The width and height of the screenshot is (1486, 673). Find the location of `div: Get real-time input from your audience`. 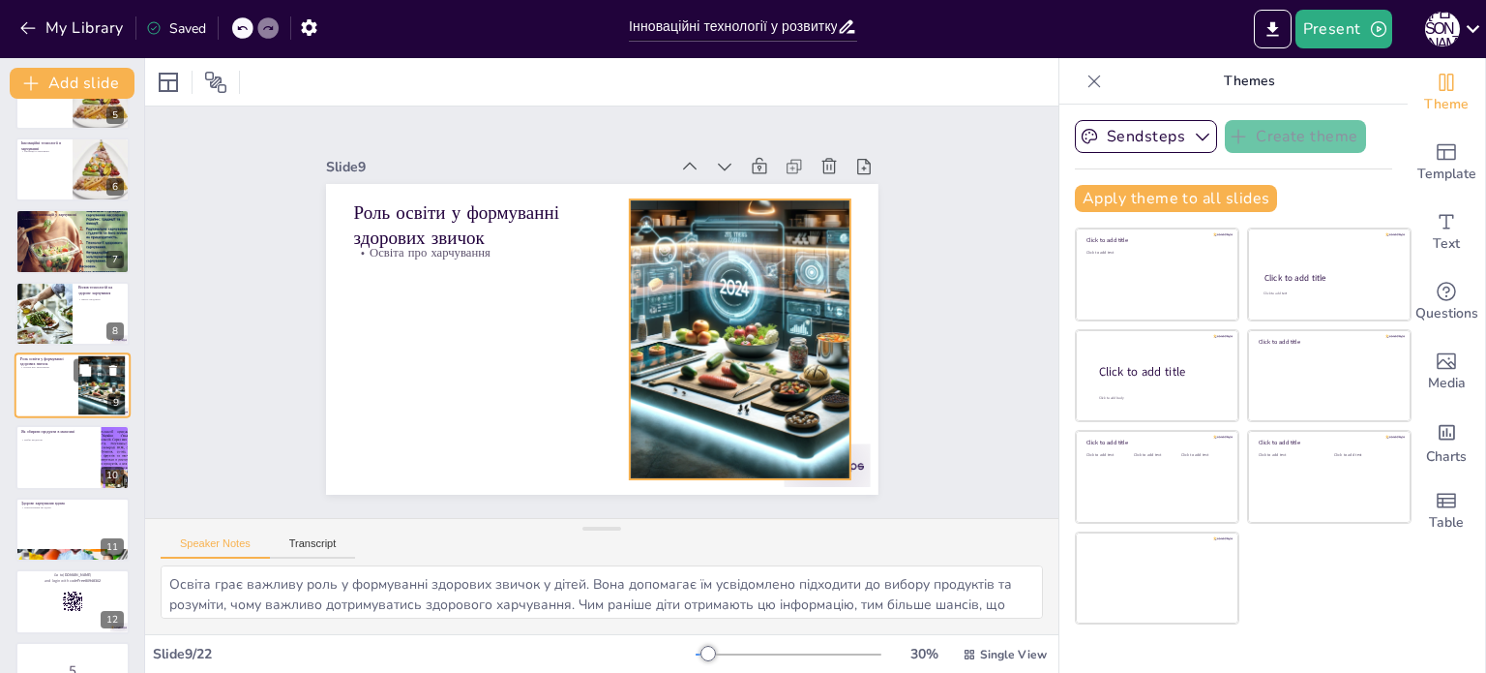

div: Get real-time input from your audience is located at coordinates (1447, 302).